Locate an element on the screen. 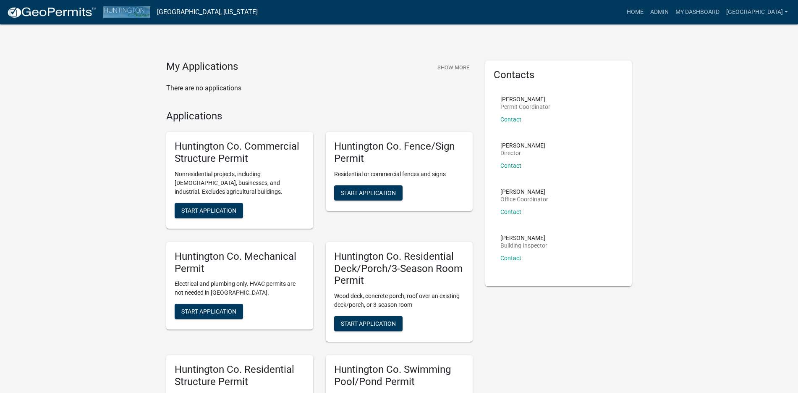 This screenshot has width=798, height=393. img: Huntington County, Indiana is located at coordinates (127, 12).